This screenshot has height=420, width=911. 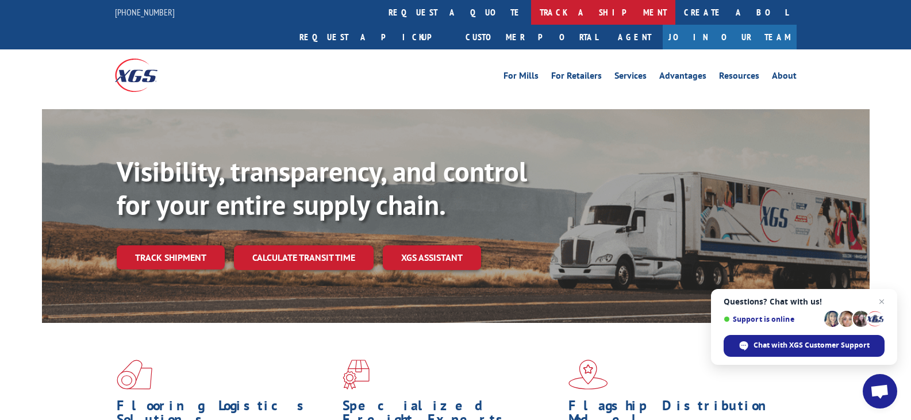 I want to click on a: Advantages, so click(x=683, y=78).